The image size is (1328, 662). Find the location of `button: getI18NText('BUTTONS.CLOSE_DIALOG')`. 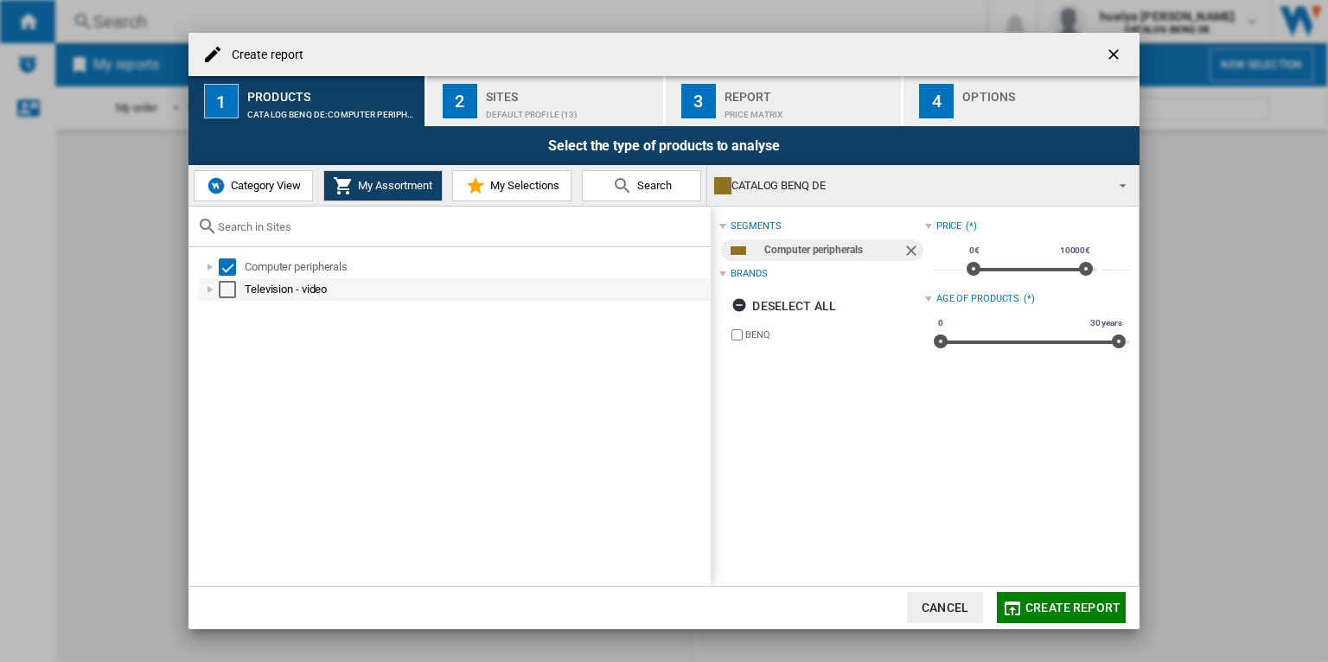

button: getI18NText('BUTTONS.CLOSE_DIALOG') is located at coordinates (1115, 54).